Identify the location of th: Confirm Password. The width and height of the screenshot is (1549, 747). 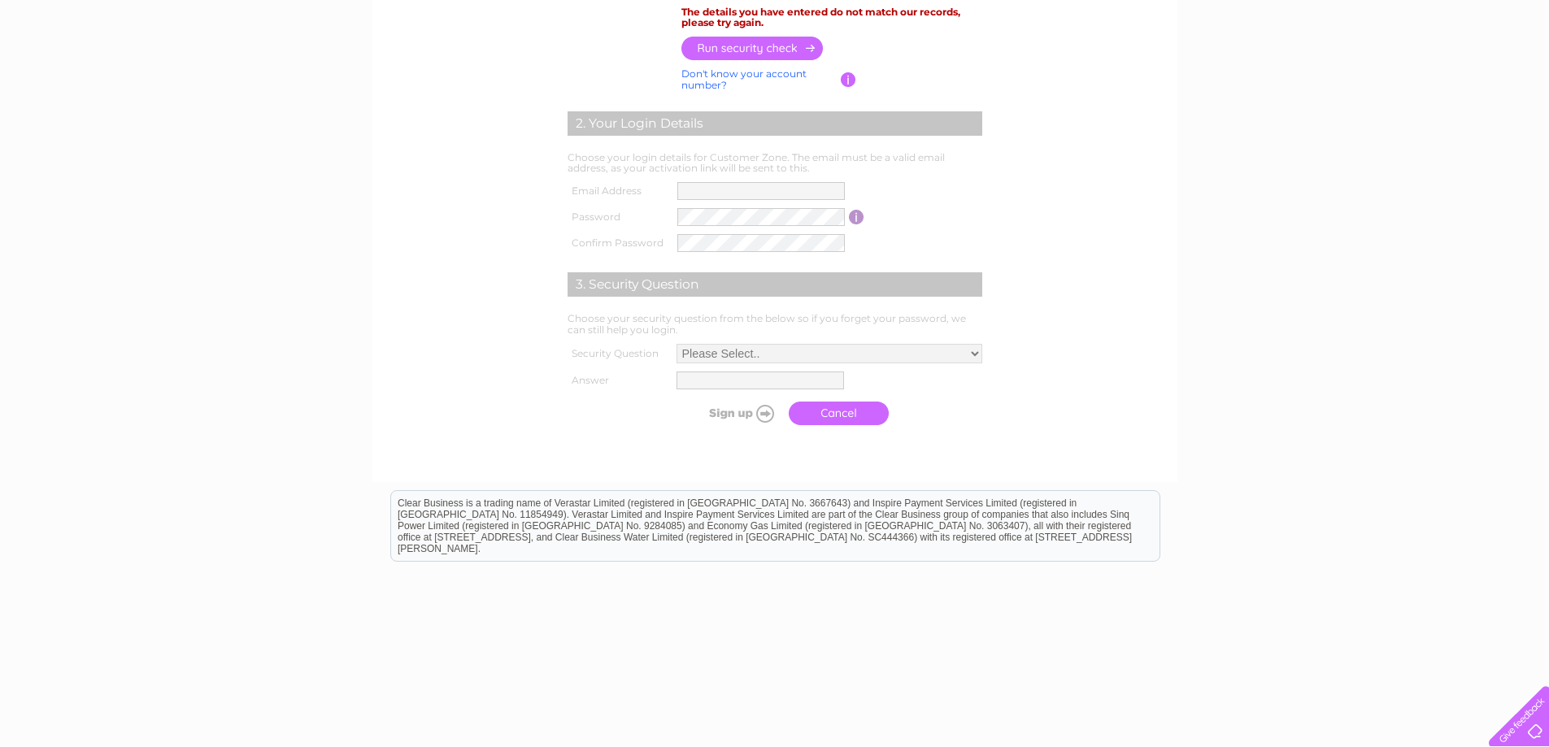
(619, 243).